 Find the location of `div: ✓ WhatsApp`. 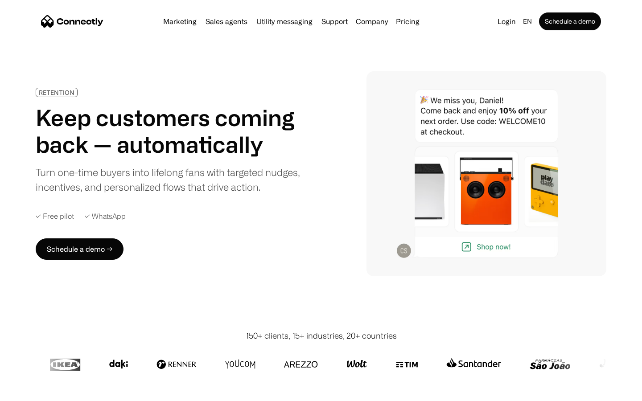

div: ✓ WhatsApp is located at coordinates (105, 216).